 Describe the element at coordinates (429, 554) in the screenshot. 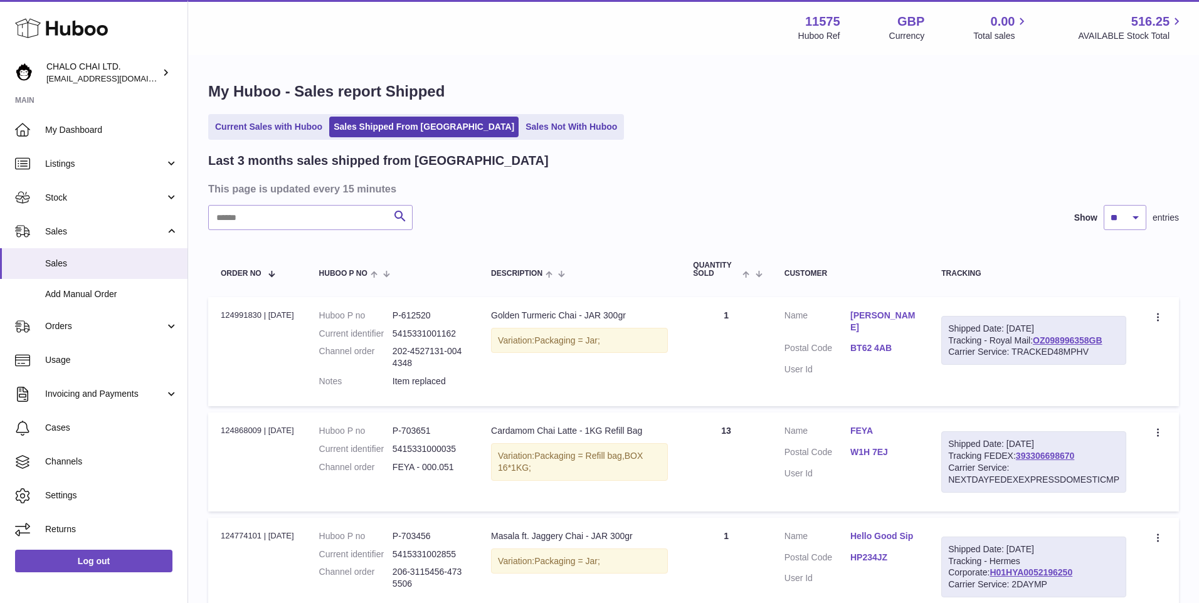

I see `dd: 5415331002855` at that location.